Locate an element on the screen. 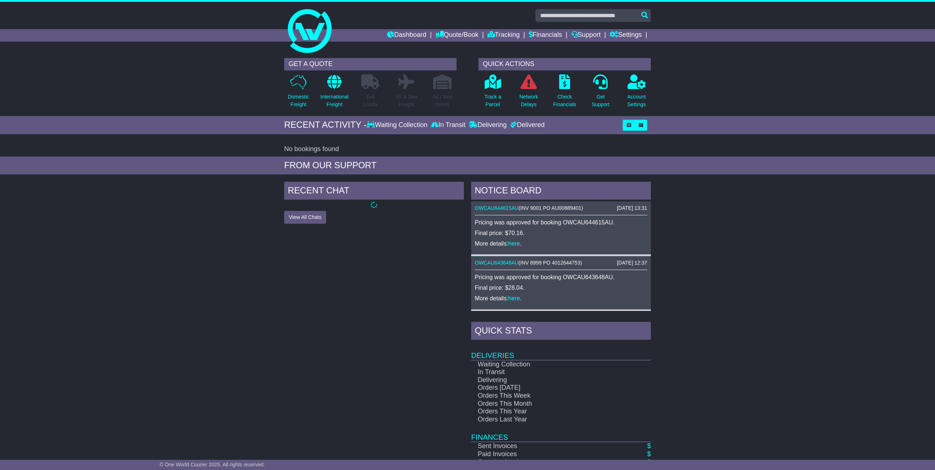 This screenshot has height=470, width=935. div: Quick Stats is located at coordinates (561, 332).